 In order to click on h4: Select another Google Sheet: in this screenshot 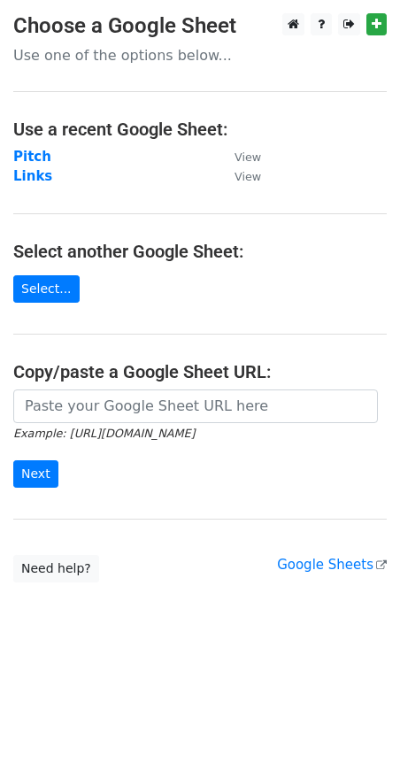, I will do `click(200, 251)`.